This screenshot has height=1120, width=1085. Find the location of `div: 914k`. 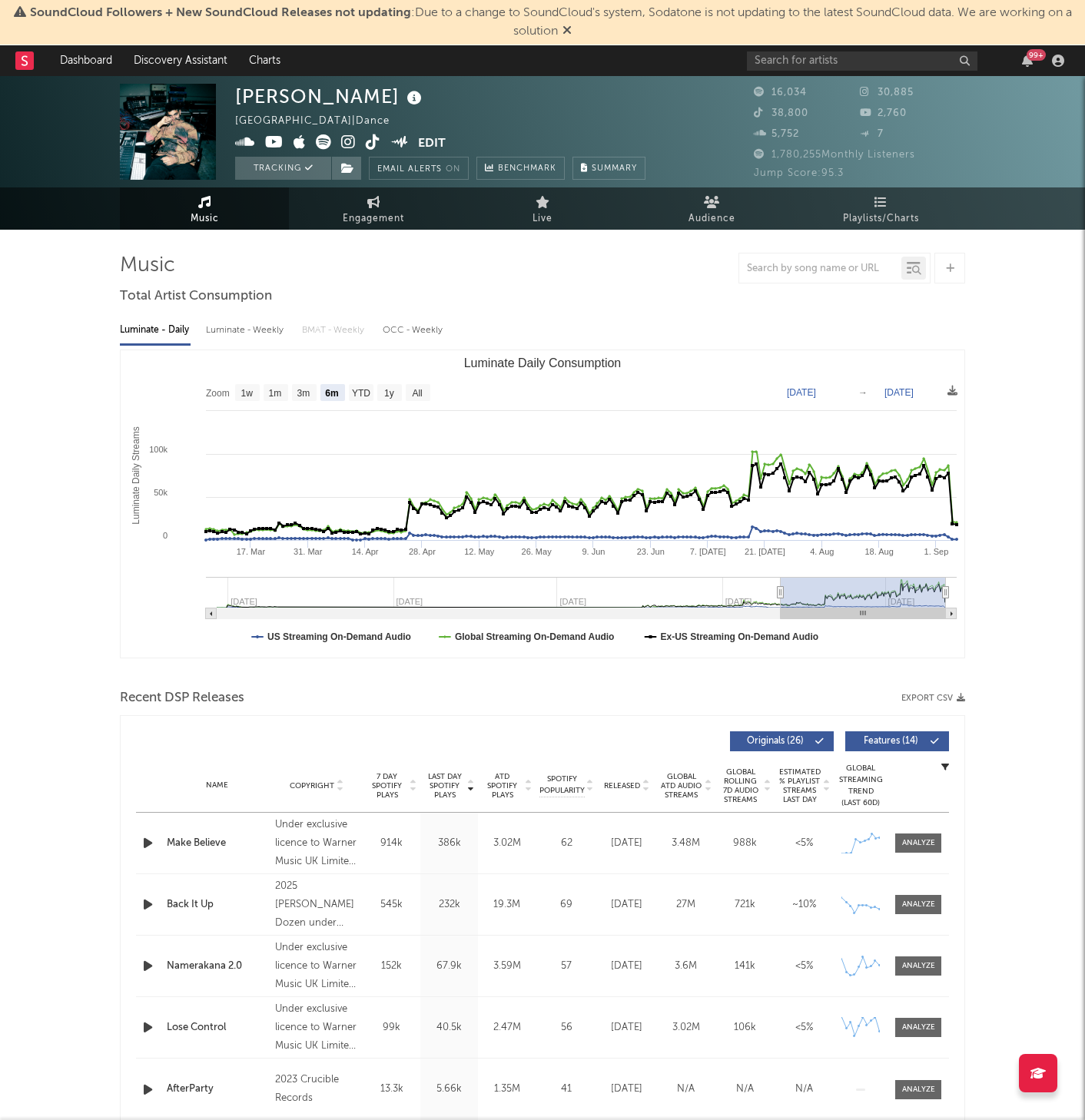

div: 914k is located at coordinates (391, 843).